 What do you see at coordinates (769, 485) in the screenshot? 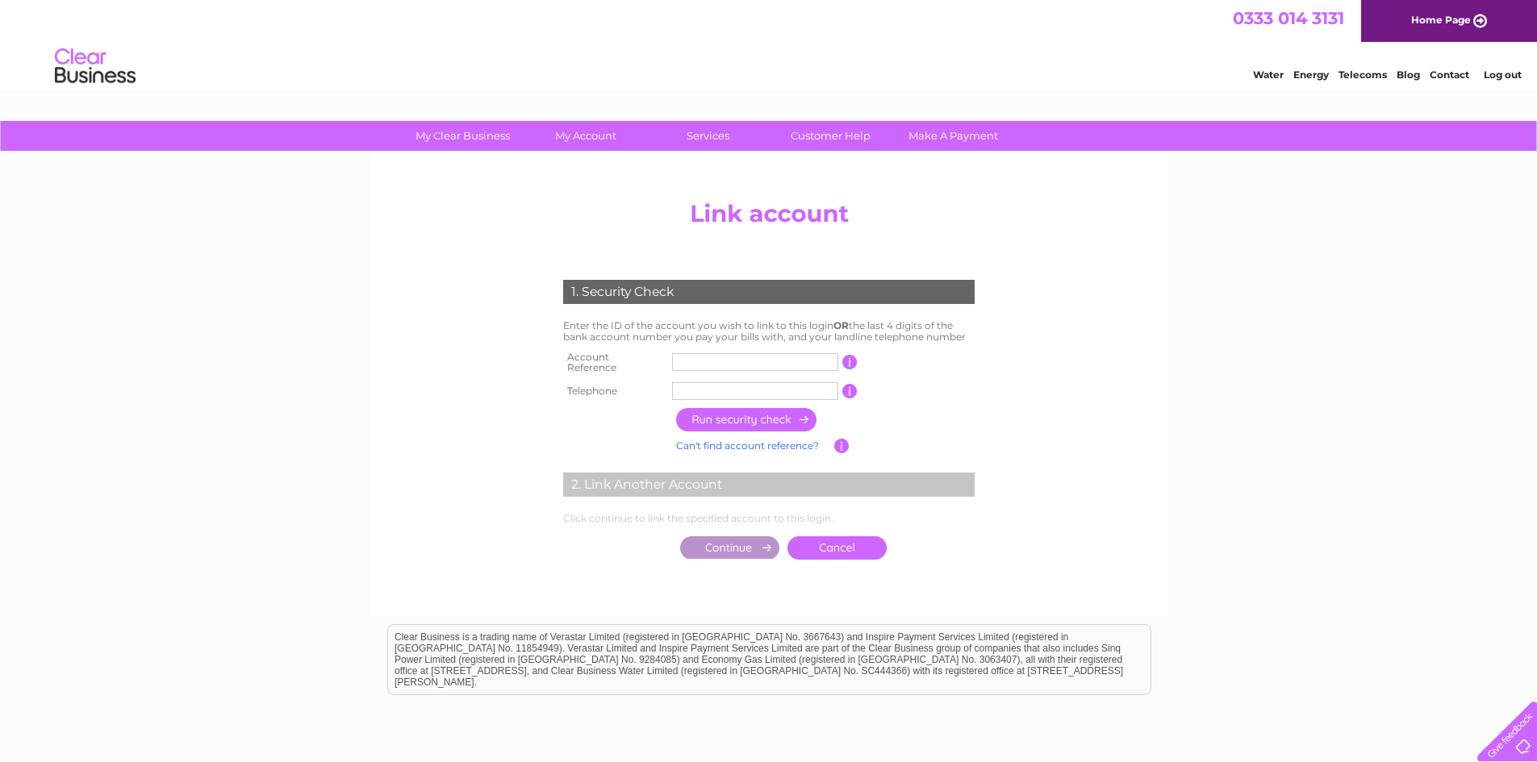
I see `div: 2. Link Another Account` at bounding box center [769, 485].